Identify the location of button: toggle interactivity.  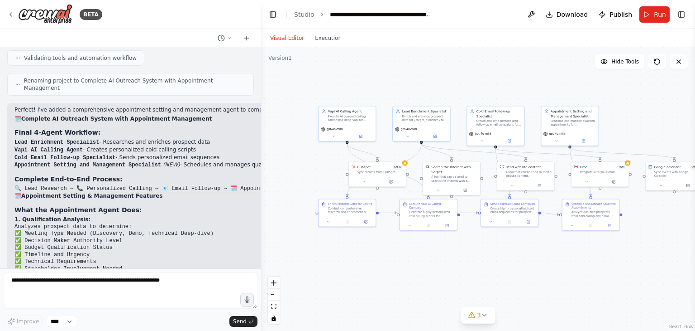
(274, 318).